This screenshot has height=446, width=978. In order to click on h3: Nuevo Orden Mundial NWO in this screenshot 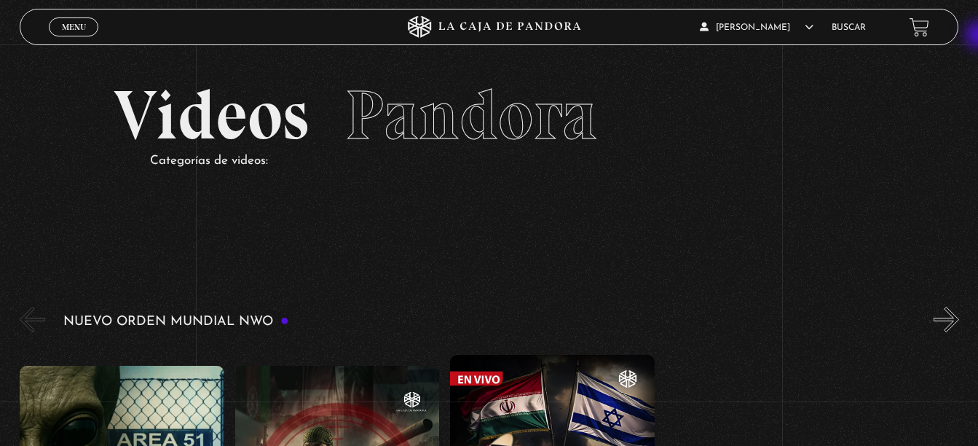, I will do `click(176, 321)`.